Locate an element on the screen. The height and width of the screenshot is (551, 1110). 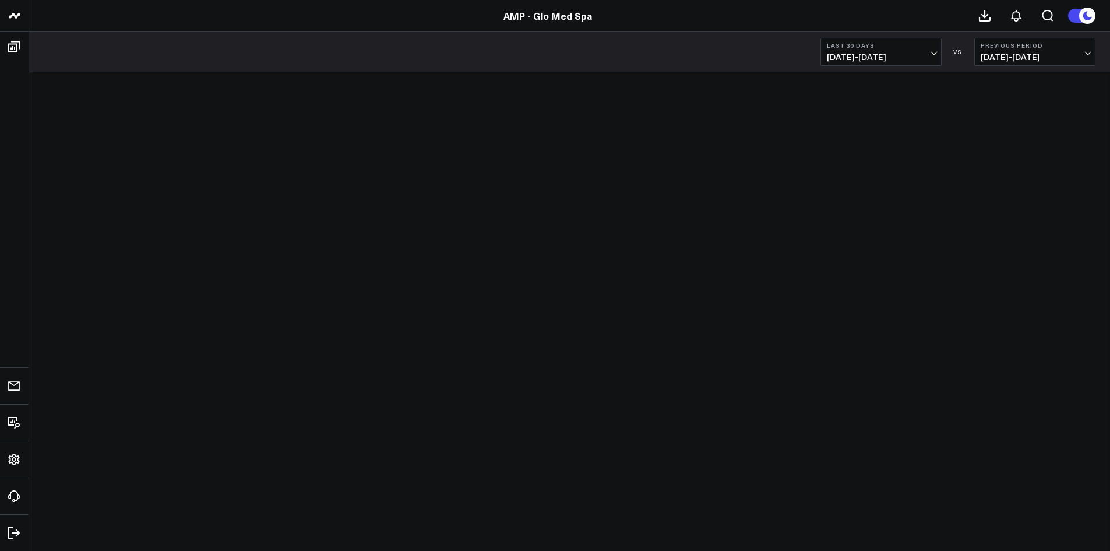
b: Last 30 Days is located at coordinates (881, 45).